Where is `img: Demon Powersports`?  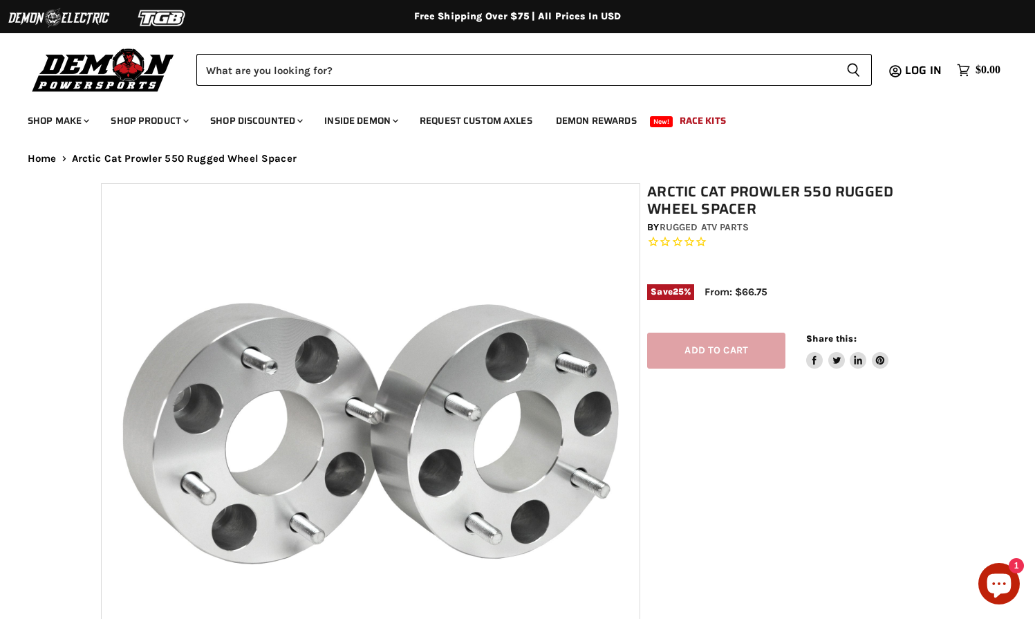 img: Demon Powersports is located at coordinates (103, 69).